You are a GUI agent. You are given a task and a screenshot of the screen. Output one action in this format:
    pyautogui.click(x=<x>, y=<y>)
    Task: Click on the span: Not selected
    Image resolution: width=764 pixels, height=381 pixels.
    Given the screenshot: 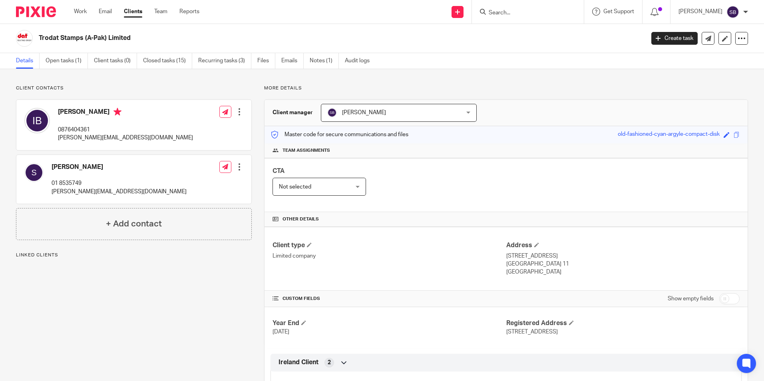 What is the action you would take?
    pyautogui.click(x=295, y=187)
    